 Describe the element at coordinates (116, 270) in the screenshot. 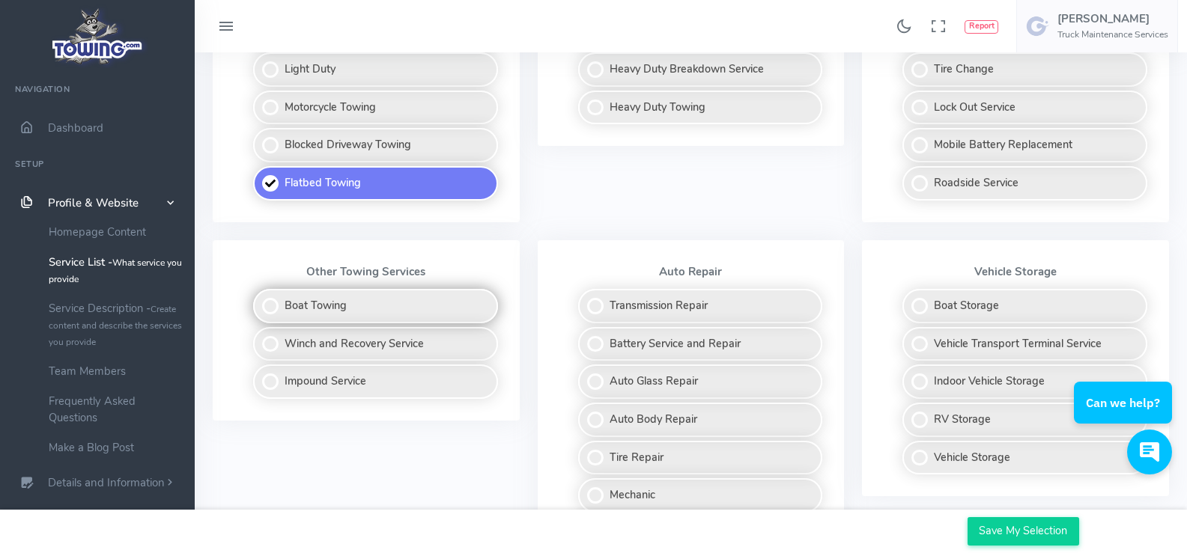

I see `a: Service List -What service you provide` at that location.